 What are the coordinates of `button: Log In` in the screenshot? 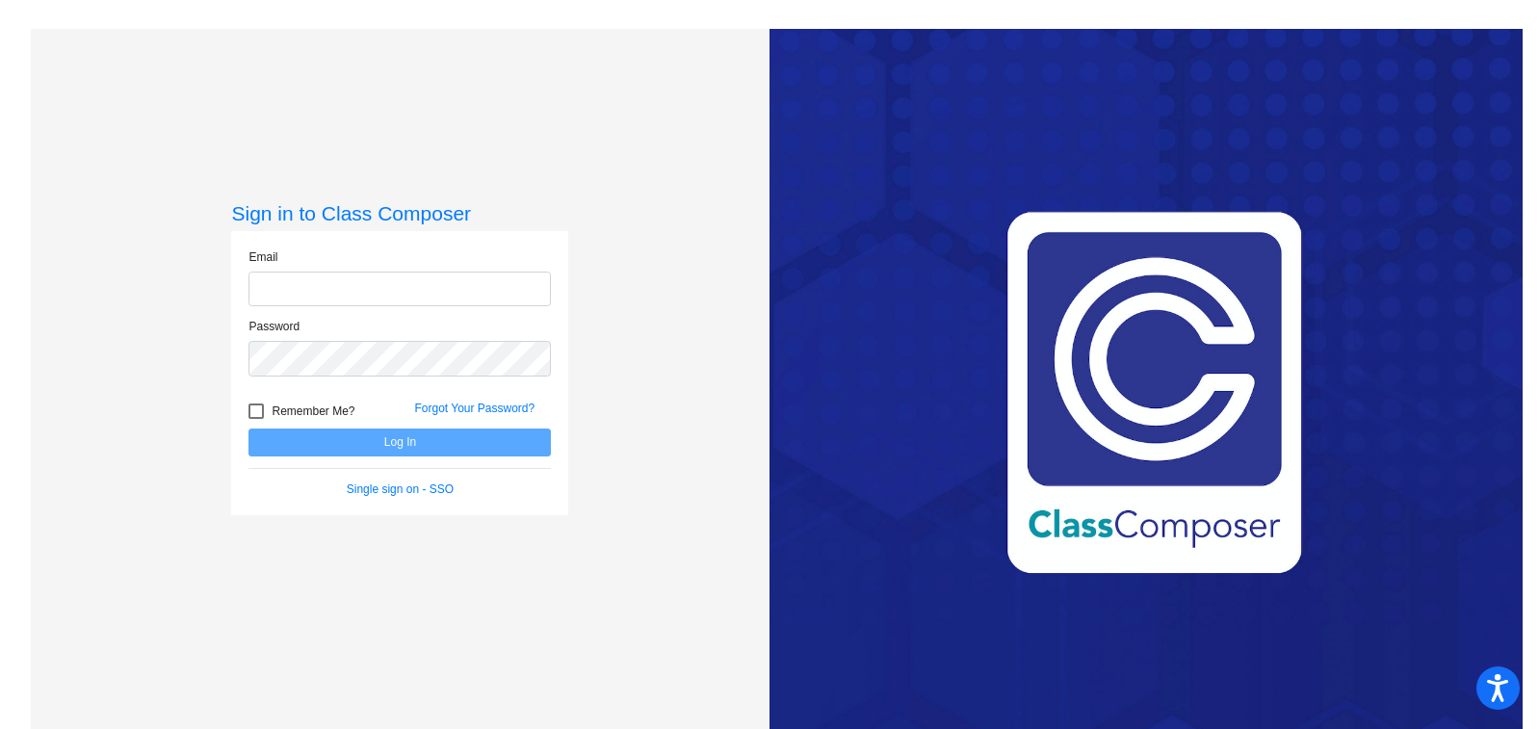 It's located at (400, 442).